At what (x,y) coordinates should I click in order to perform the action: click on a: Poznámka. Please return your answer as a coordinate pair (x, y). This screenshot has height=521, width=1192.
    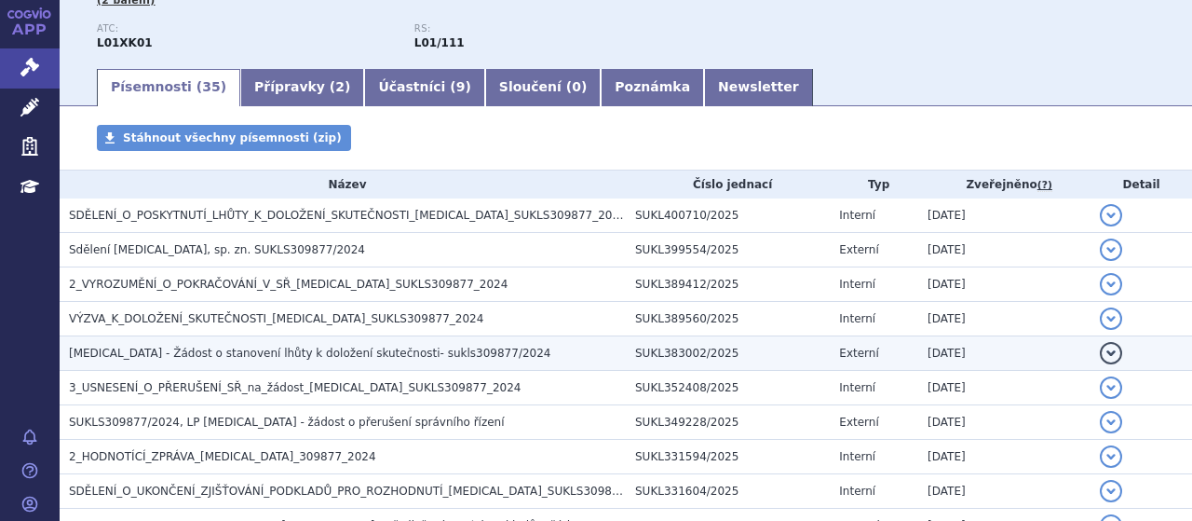
    Looking at the image, I should click on (652, 88).